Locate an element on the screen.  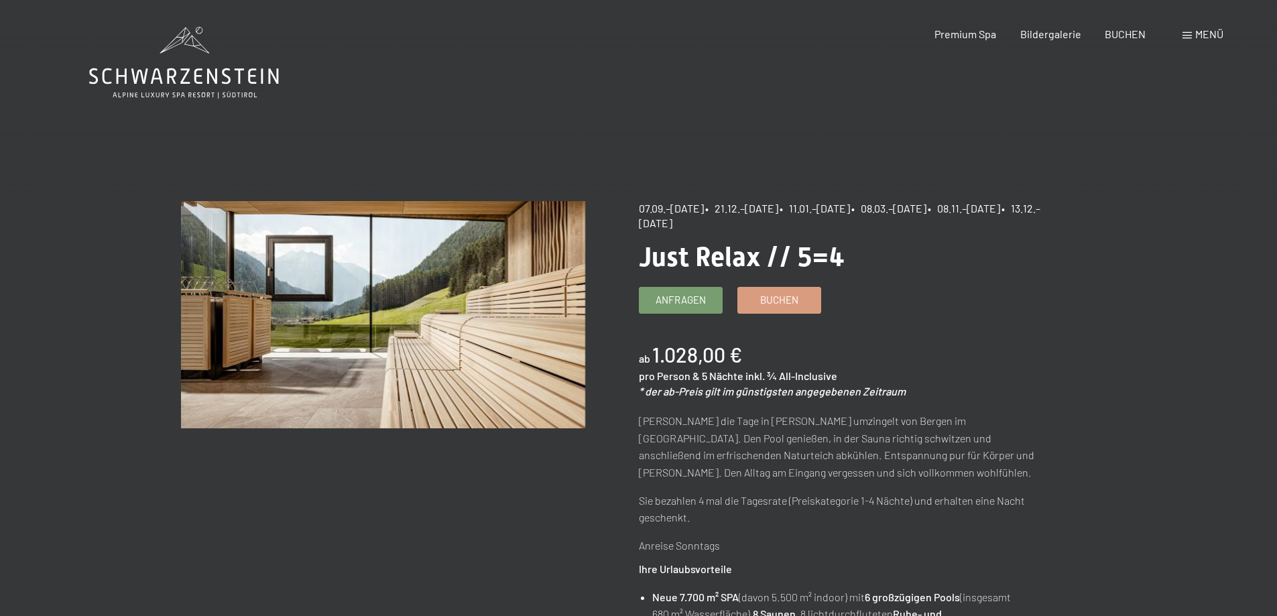
strong: Ihre Urlaubsvorteile is located at coordinates (685, 569).